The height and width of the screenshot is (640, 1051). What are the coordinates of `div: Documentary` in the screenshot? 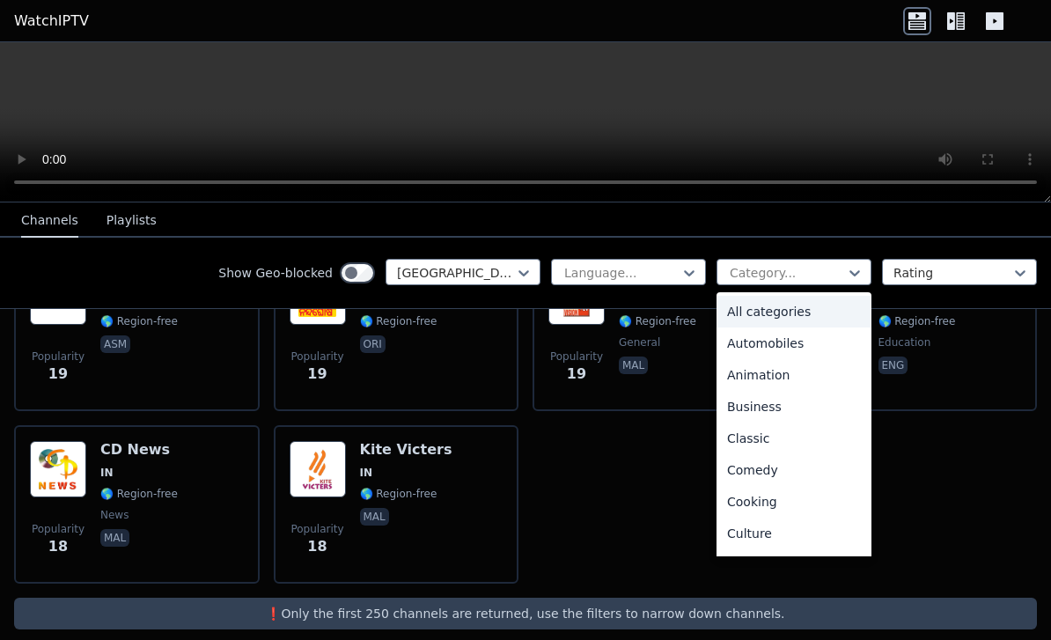 It's located at (794, 565).